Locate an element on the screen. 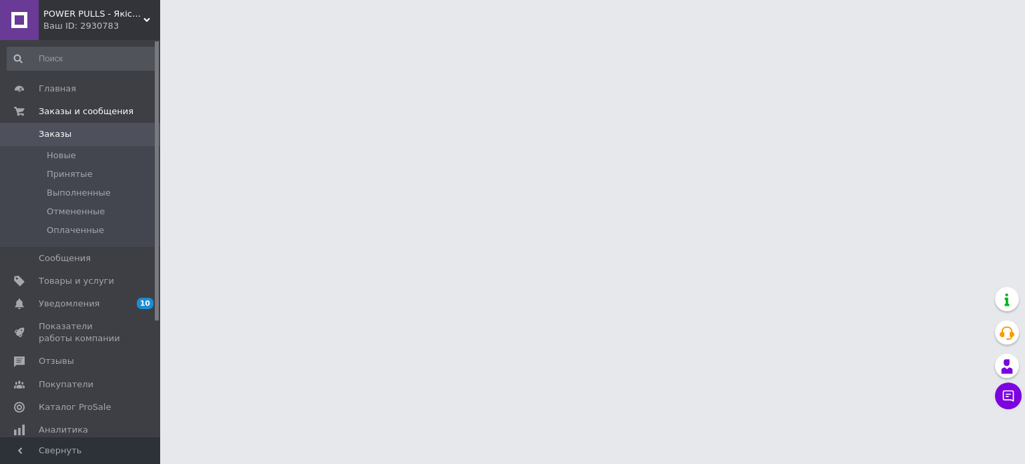  span: Заказы is located at coordinates (55, 134).